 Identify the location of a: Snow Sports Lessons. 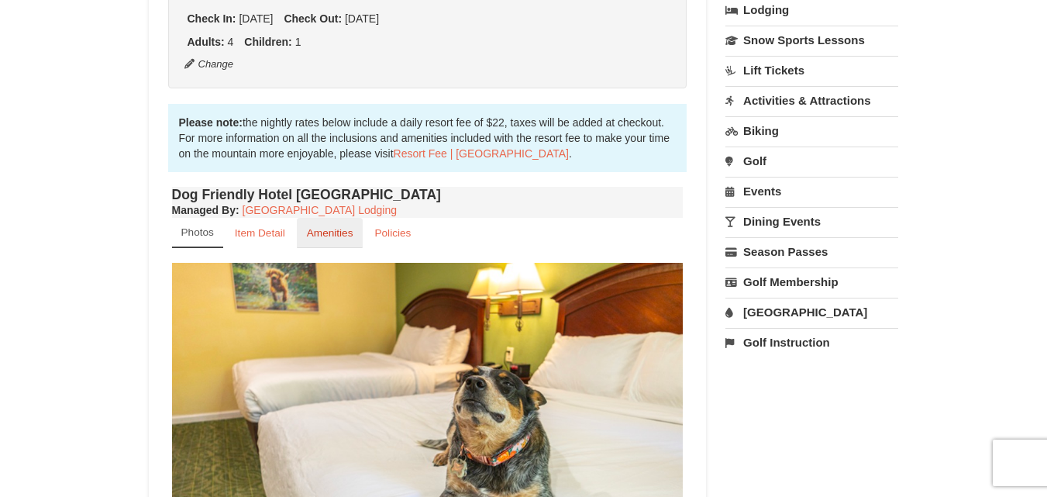
(811, 40).